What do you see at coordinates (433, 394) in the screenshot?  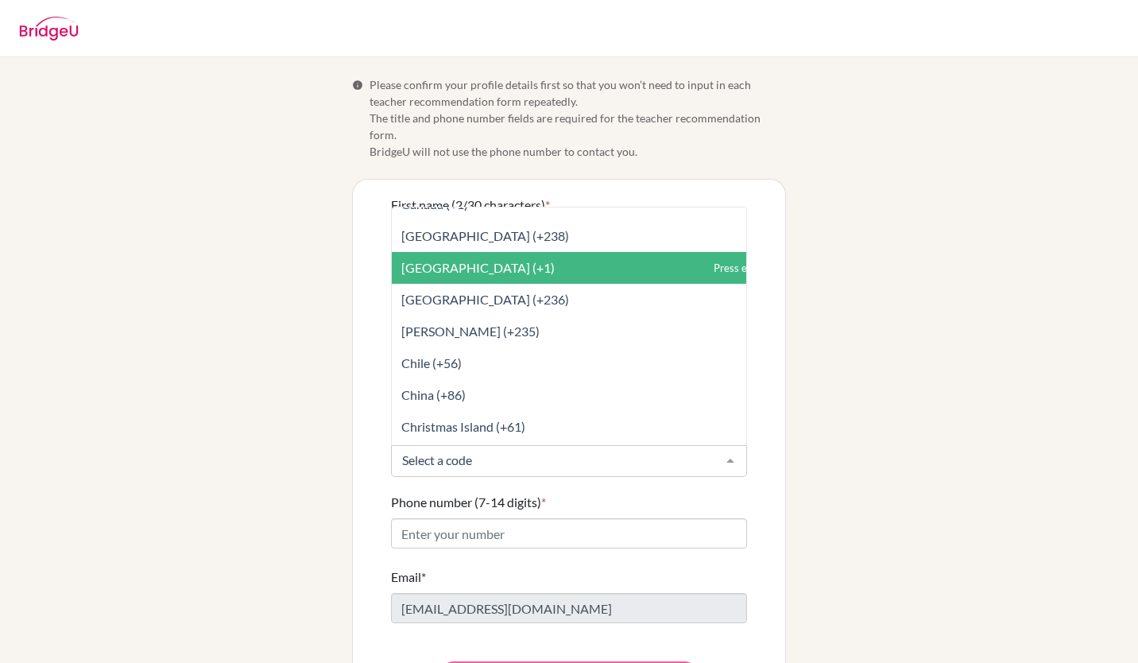 I see `span: China (+86)` at bounding box center [433, 394].